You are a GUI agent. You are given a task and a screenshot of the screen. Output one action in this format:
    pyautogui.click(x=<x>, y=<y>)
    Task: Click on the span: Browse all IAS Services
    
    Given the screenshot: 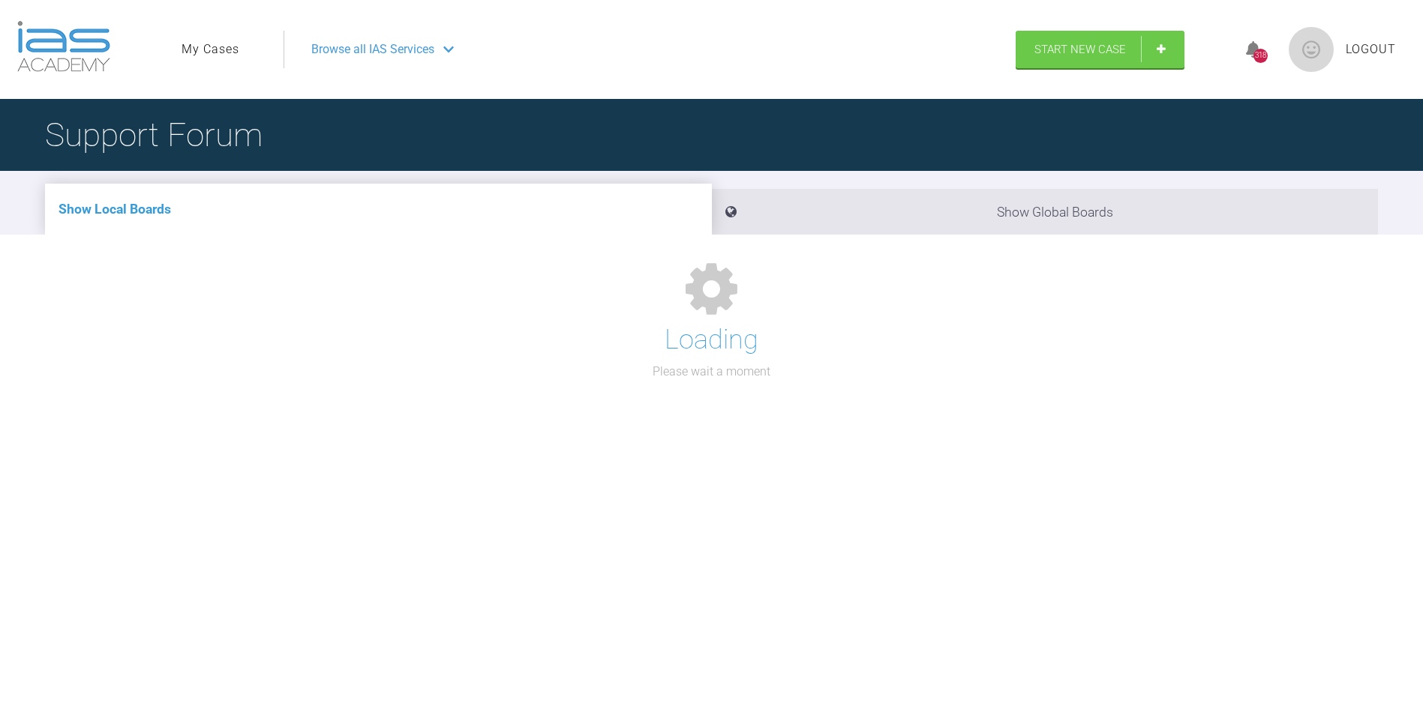 What is the action you would take?
    pyautogui.click(x=373, y=49)
    